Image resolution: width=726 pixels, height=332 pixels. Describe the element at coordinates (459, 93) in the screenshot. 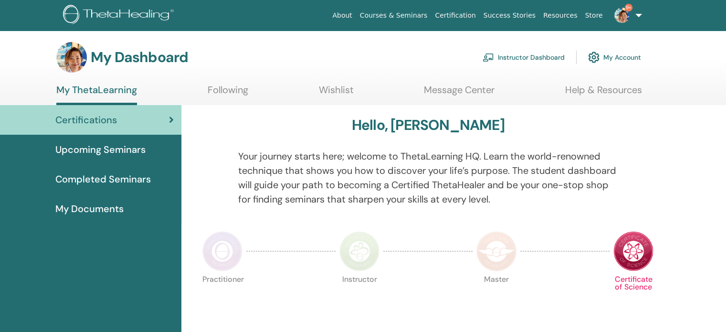

I see `a: Message Center` at that location.